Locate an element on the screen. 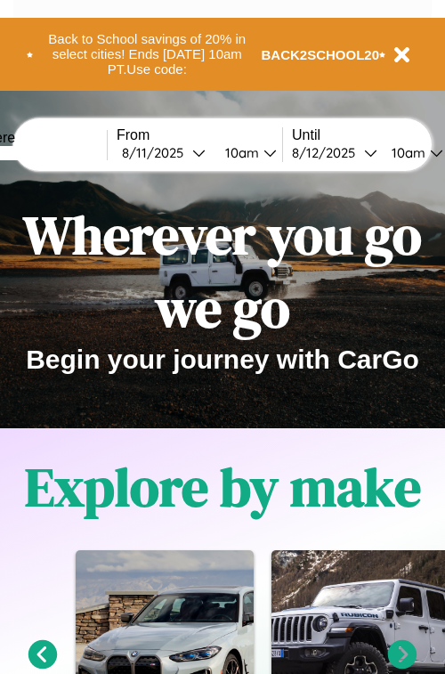  b: BACK2SCHOOL20 is located at coordinates (320, 54).